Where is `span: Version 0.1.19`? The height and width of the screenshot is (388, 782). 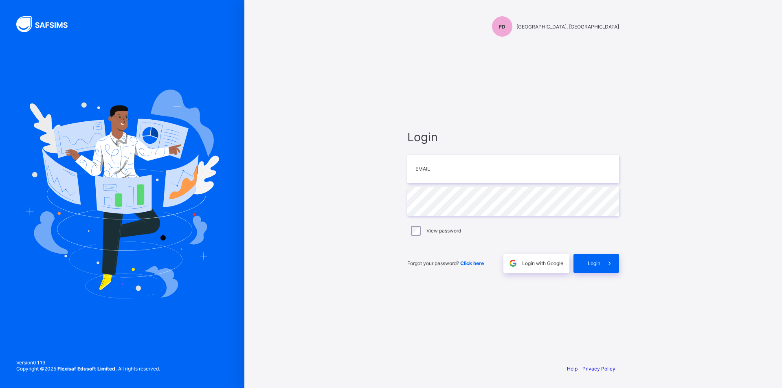
span: Version 0.1.19 is located at coordinates (88, 362).